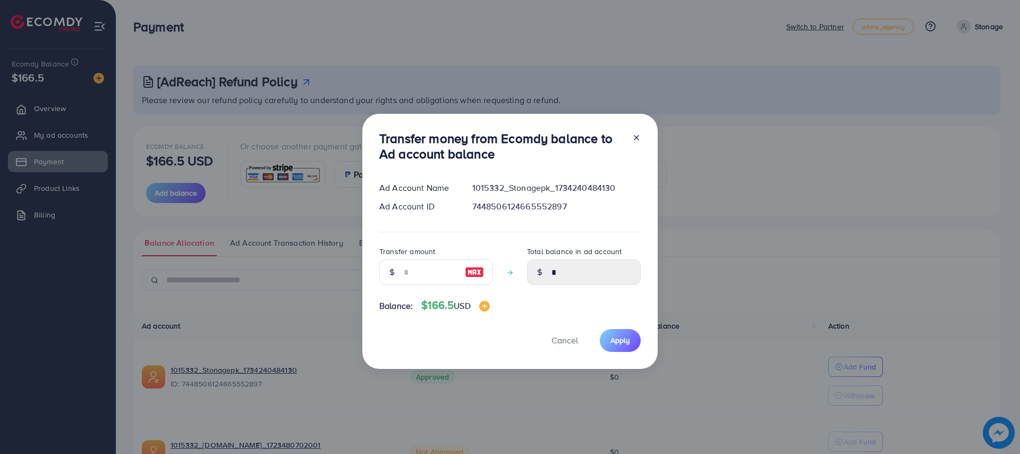 The image size is (1020, 454). I want to click on div: 1015332_Stonagepk_1734240484130, so click(556, 188).